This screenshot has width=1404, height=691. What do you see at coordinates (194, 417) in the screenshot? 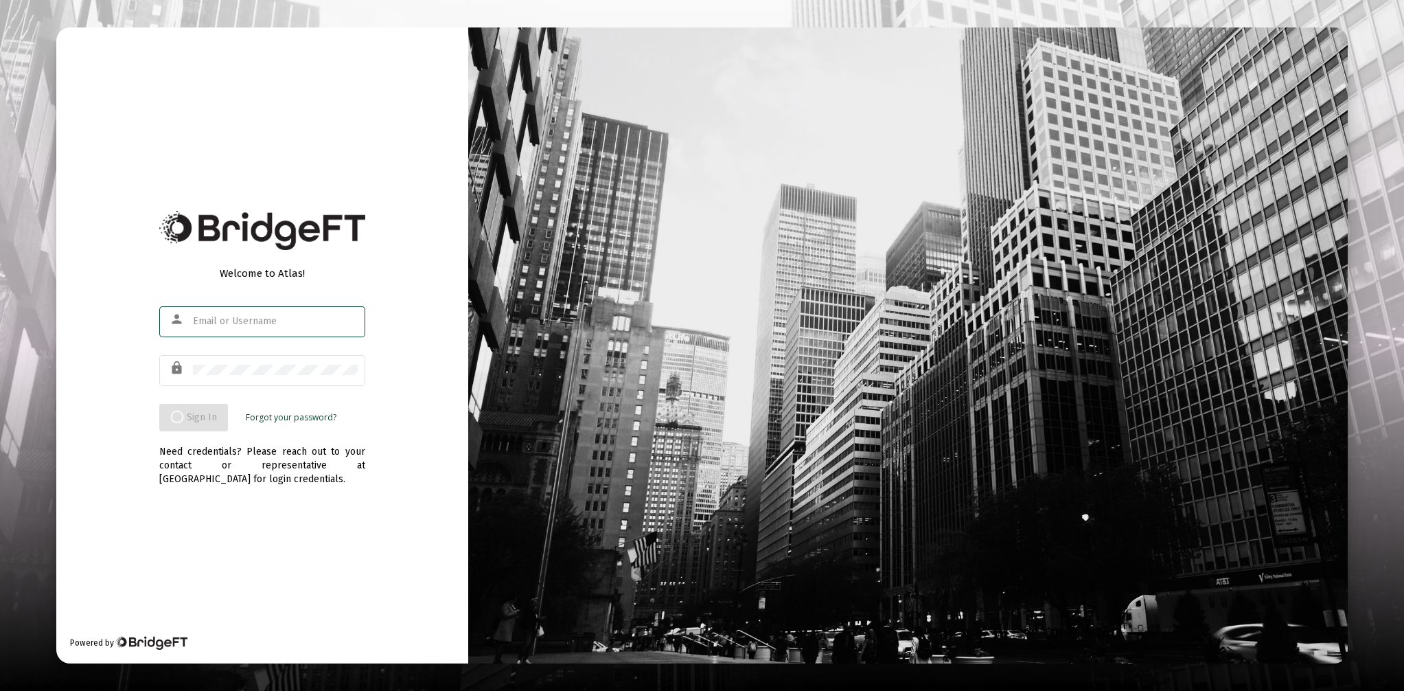
I see `button: Sign In` at bounding box center [194, 417].